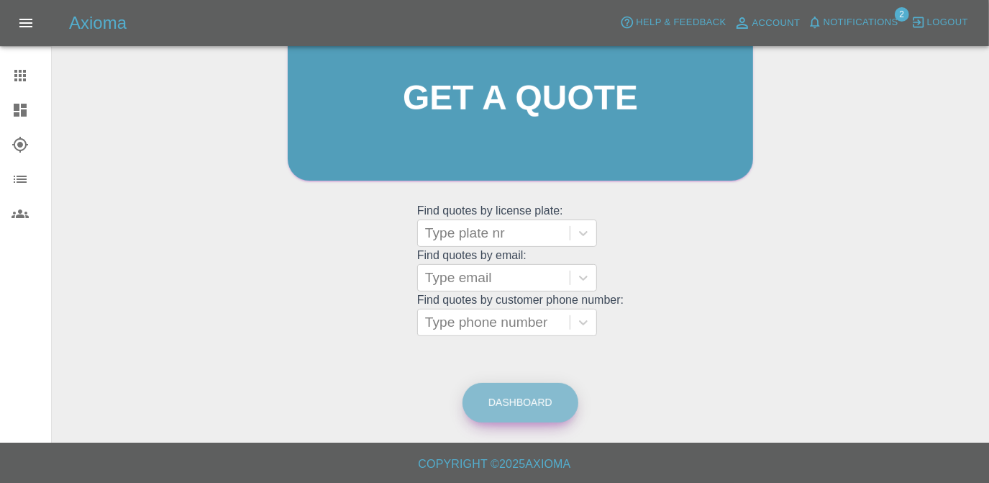 This screenshot has width=989, height=483. What do you see at coordinates (680, 22) in the screenshot?
I see `span: Help & Feedback` at bounding box center [680, 22].